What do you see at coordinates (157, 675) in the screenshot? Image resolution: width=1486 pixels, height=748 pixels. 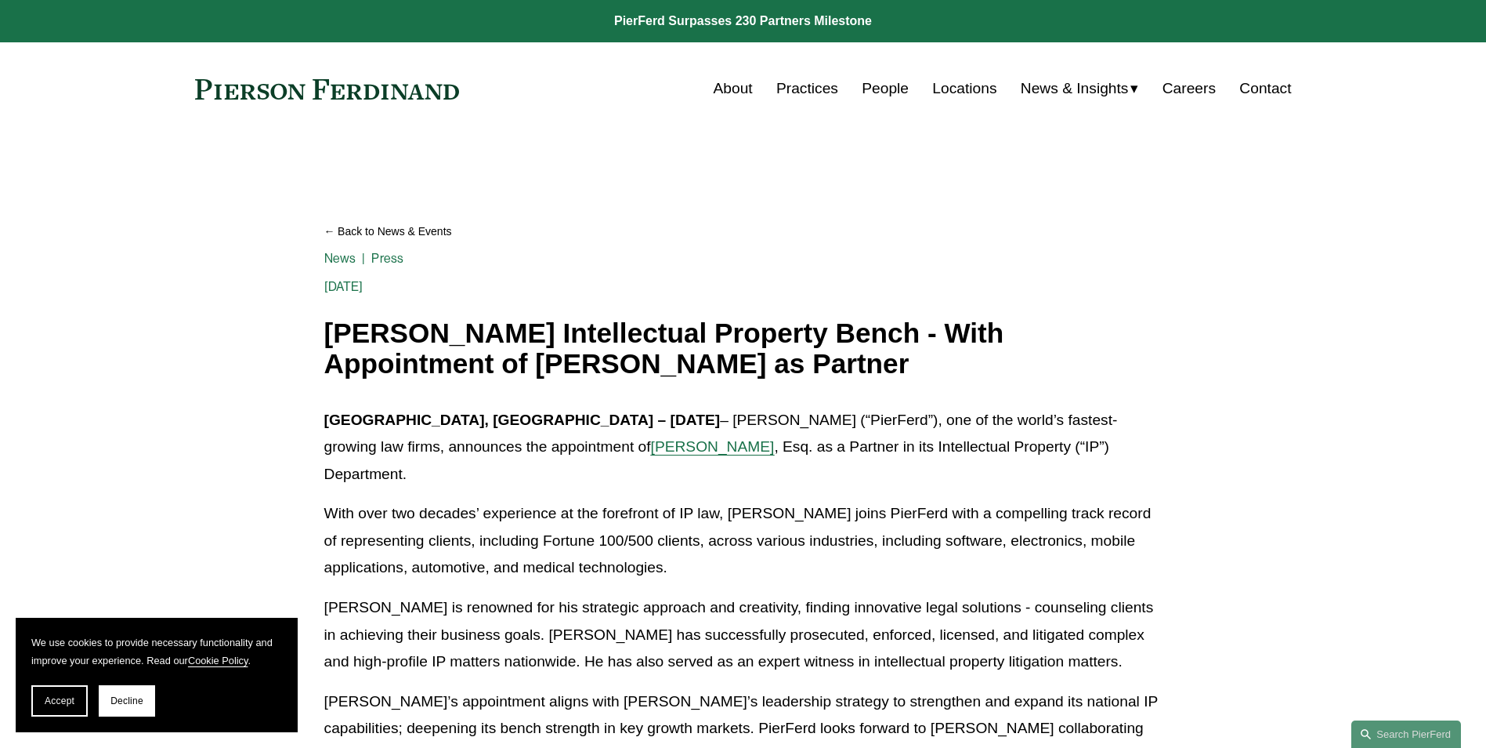 I see `section: Cookie banner` at bounding box center [157, 675].